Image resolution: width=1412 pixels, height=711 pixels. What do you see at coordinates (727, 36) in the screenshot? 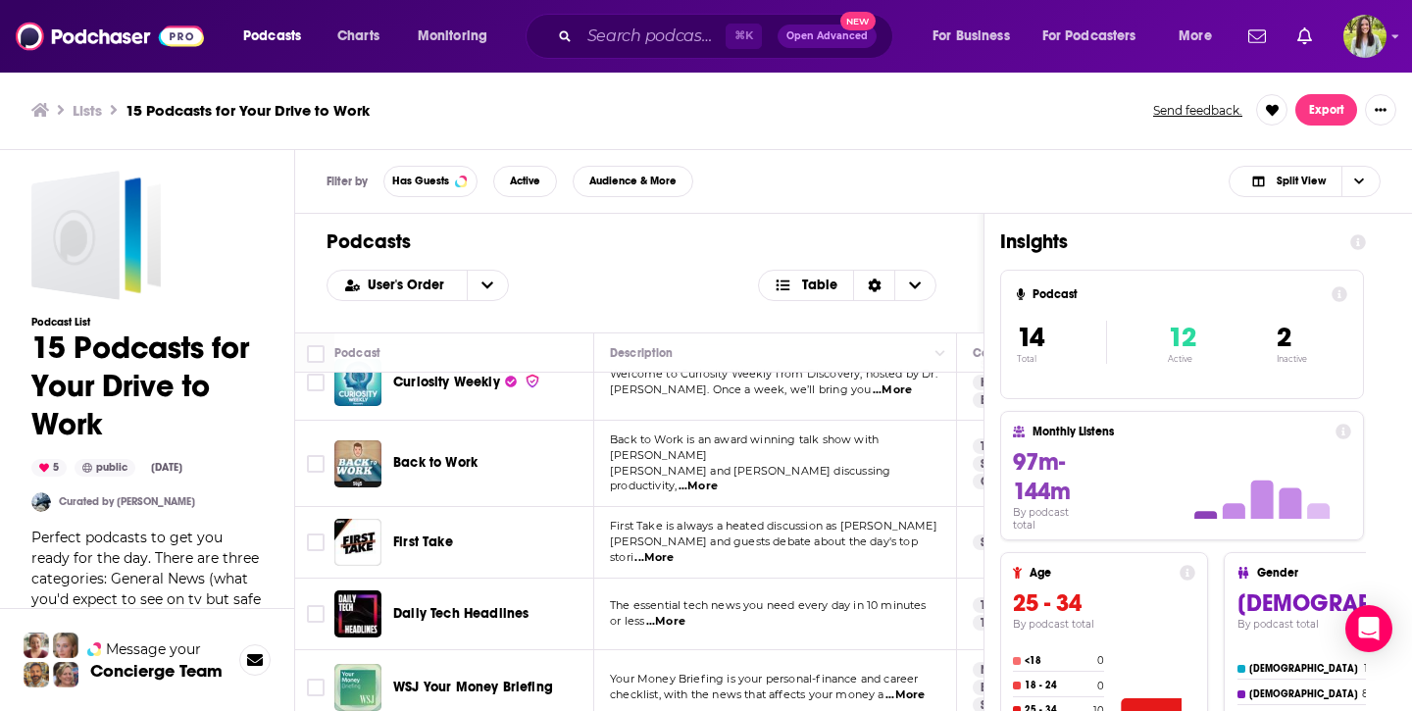
I see `div: Search podcasts, credits, & more...` at bounding box center [727, 36].